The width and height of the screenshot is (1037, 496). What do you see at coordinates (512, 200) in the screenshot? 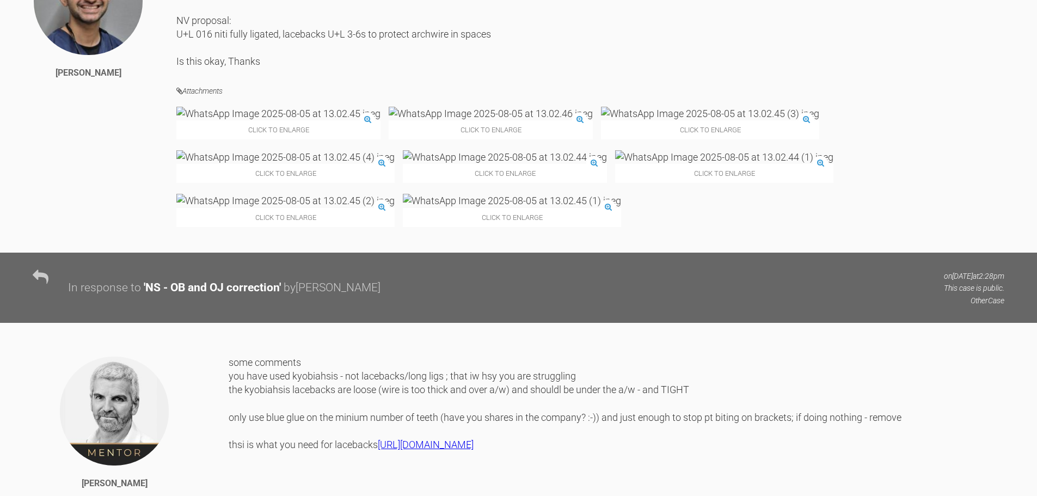
I see `img: WhatsApp Image 2025-08-05 at 13.02.45 (1).jpeg` at bounding box center [512, 200].